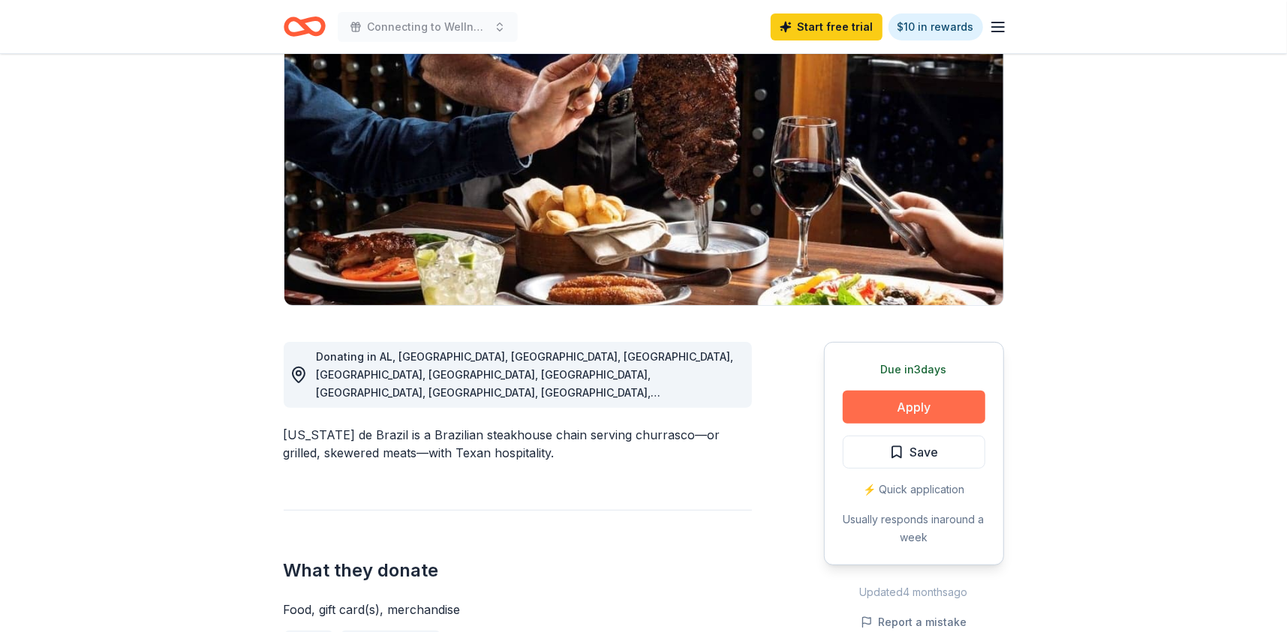 This screenshot has width=1287, height=632. What do you see at coordinates (826, 27) in the screenshot?
I see `a: Start free trial` at bounding box center [826, 27].